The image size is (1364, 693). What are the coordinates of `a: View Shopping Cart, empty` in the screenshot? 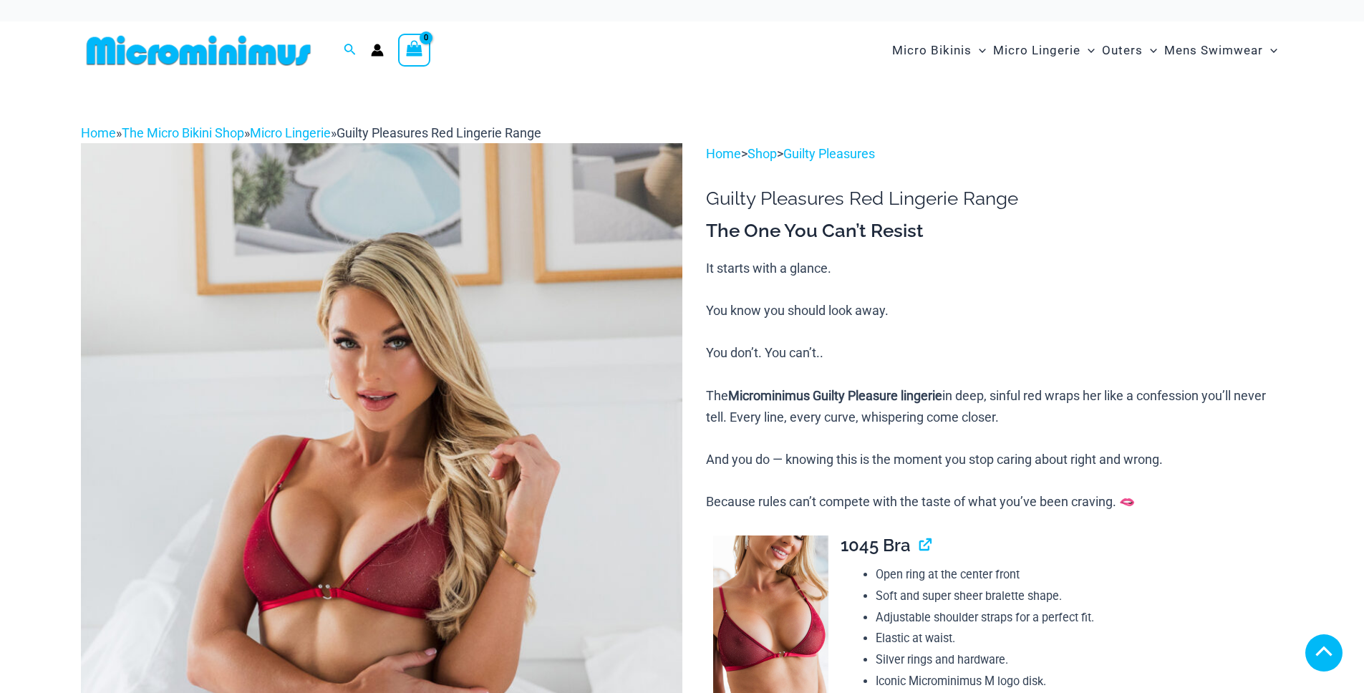 It's located at (415, 50).